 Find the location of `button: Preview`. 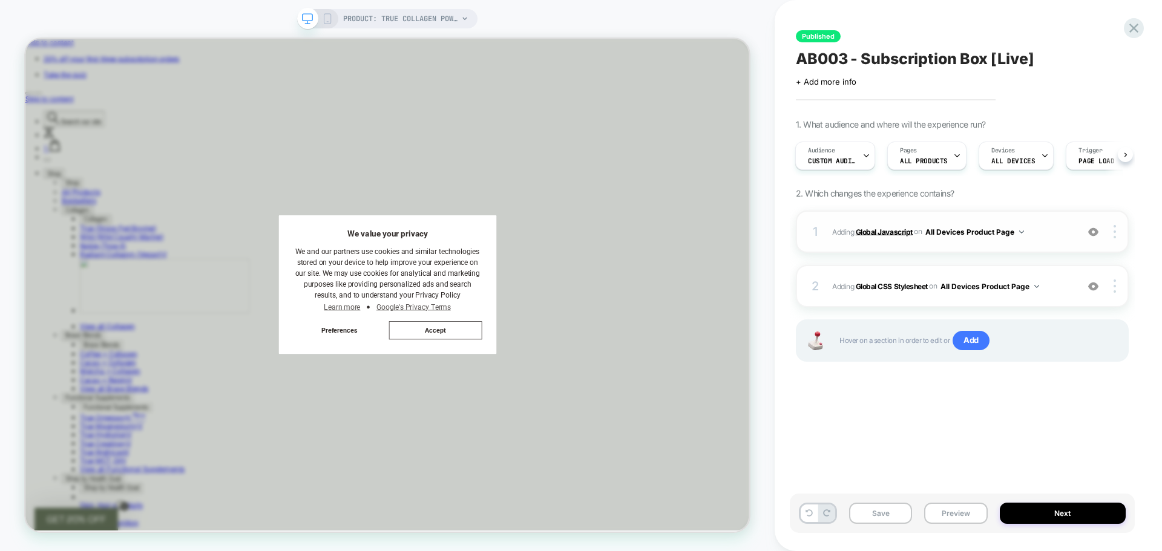

button: Preview is located at coordinates (956, 513).